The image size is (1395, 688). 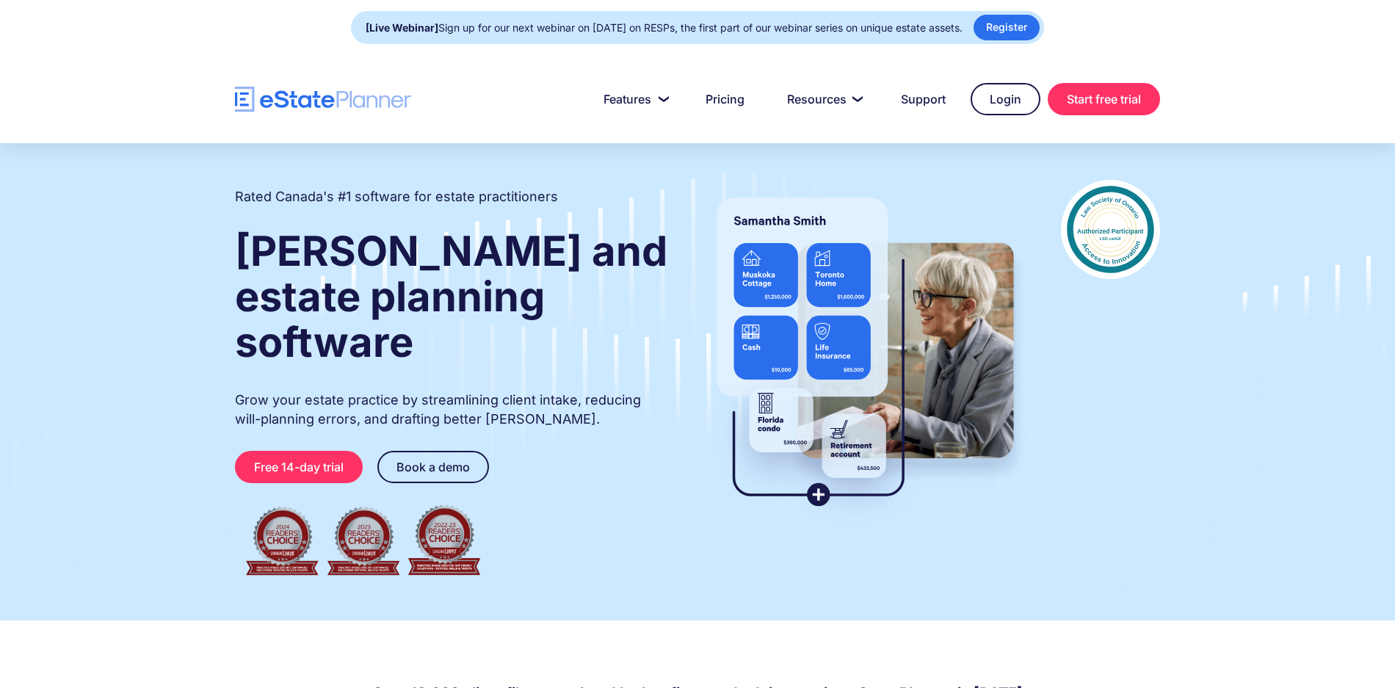 I want to click on p: Grow your estate practice by streamlining client intake, reducing will-planning errors, and draft..., so click(x=452, y=410).